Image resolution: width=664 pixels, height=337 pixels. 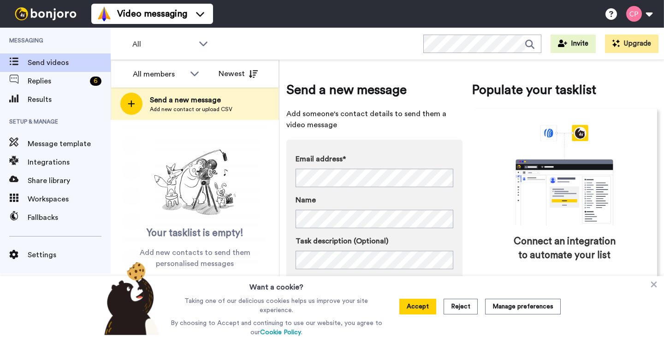 What do you see at coordinates (191, 109) in the screenshot?
I see `span: Add new contact or upload CSV` at bounding box center [191, 109].